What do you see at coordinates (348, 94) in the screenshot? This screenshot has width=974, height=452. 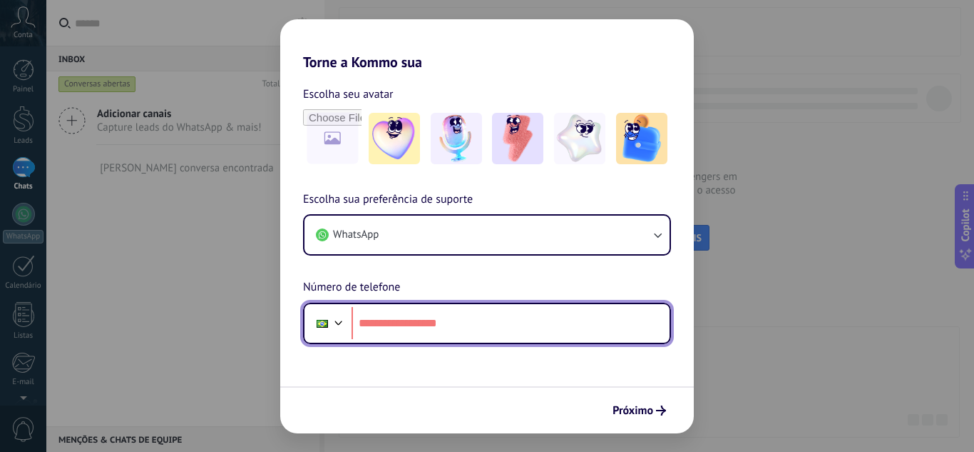 I see `span: Escolha seu avatar` at bounding box center [348, 94].